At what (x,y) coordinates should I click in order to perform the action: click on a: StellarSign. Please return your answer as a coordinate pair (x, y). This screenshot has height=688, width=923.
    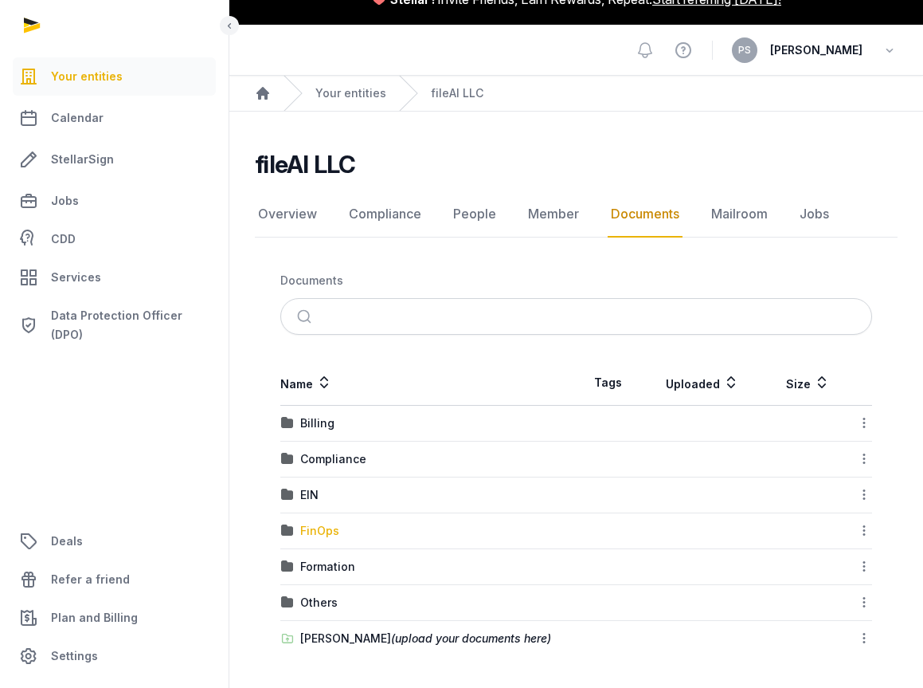
    Looking at the image, I should click on (114, 159).